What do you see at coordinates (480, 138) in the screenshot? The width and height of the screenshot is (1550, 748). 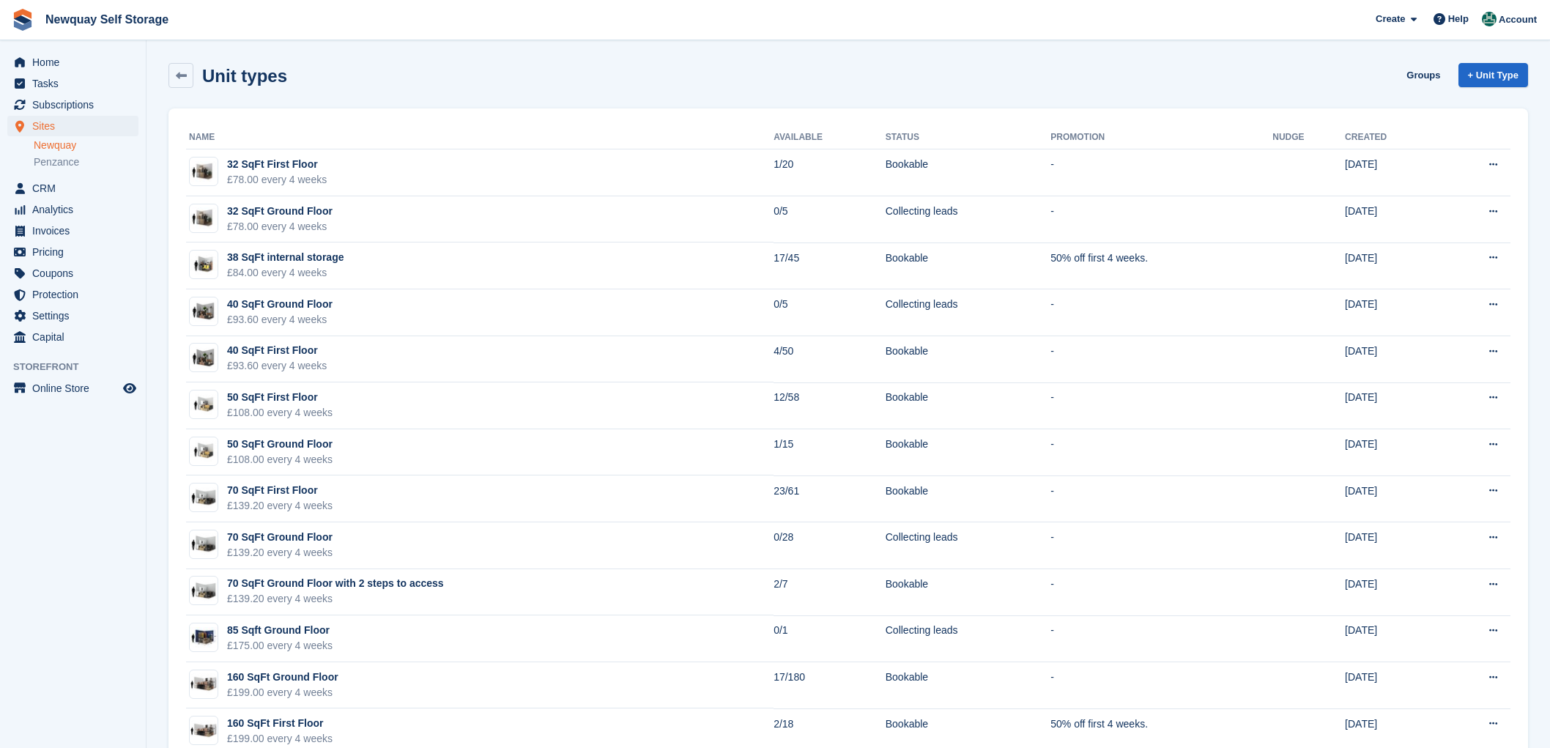 I see `th: Name` at bounding box center [480, 138].